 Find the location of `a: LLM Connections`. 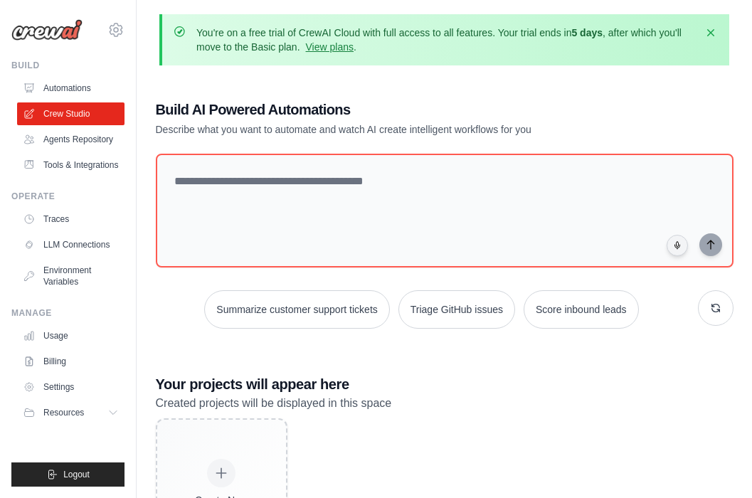

a: LLM Connections is located at coordinates (70, 245).